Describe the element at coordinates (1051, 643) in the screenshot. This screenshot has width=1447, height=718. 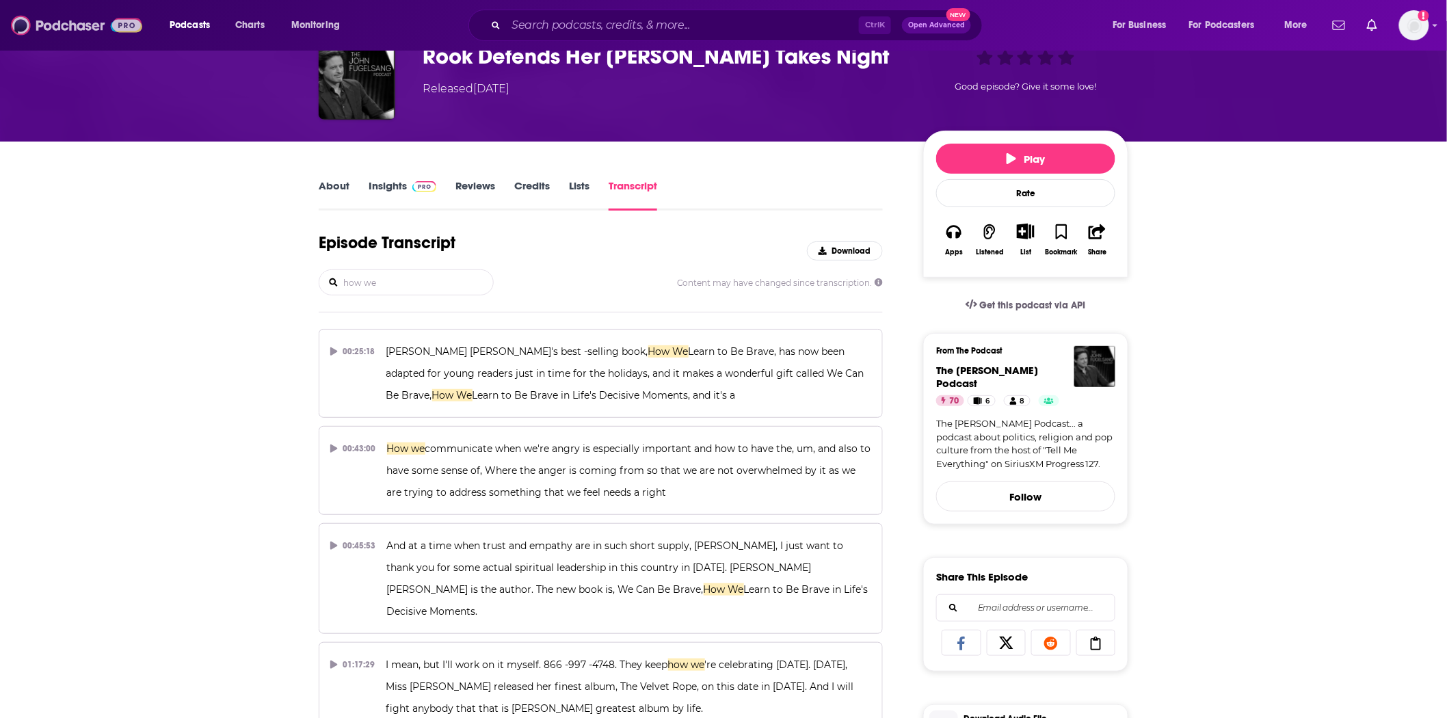
I see `a: Share on Reddit` at that location.